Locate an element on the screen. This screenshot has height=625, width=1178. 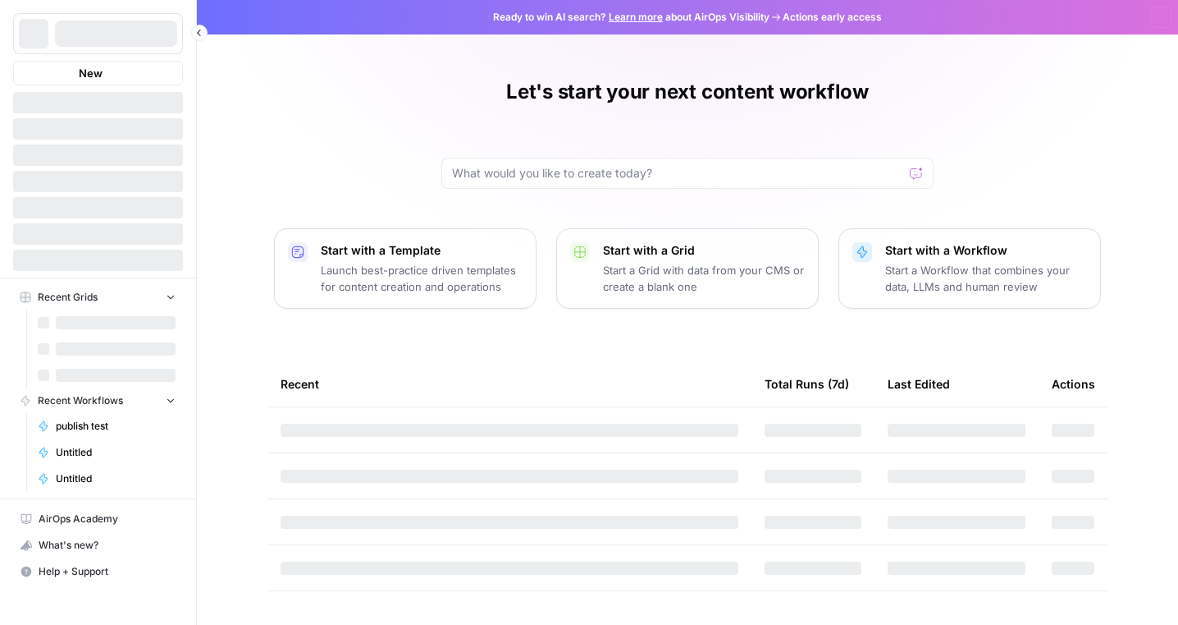
p: Start a Workflow that combines your data, LLMs and human review is located at coordinates (986, 278).